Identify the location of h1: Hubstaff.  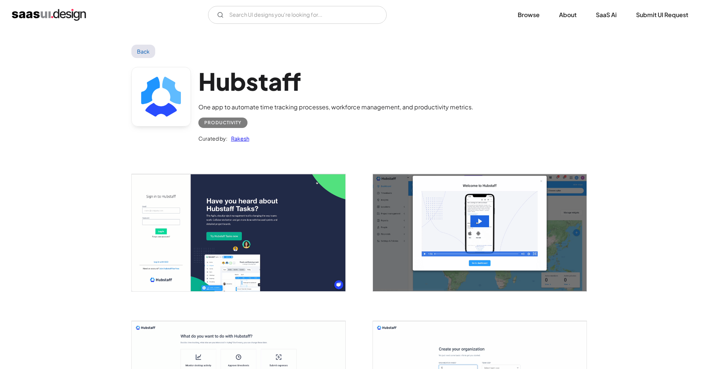
(336, 81).